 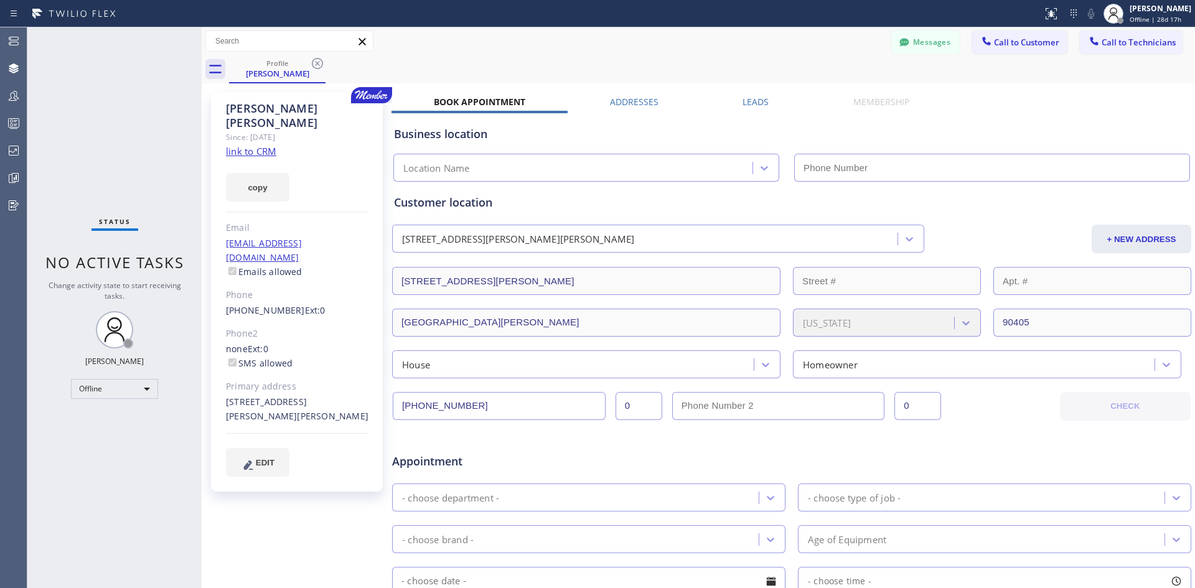 I want to click on span: Appointment, so click(x=524, y=461).